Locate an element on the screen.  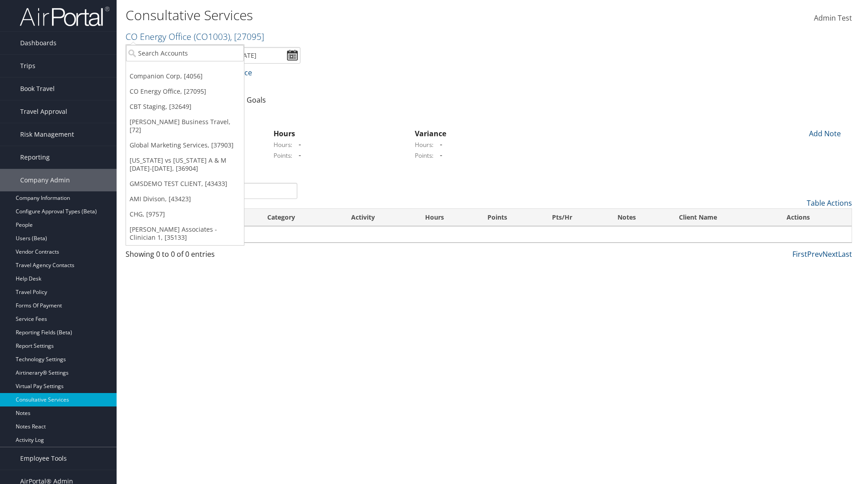
a: Next is located at coordinates (830, 254).